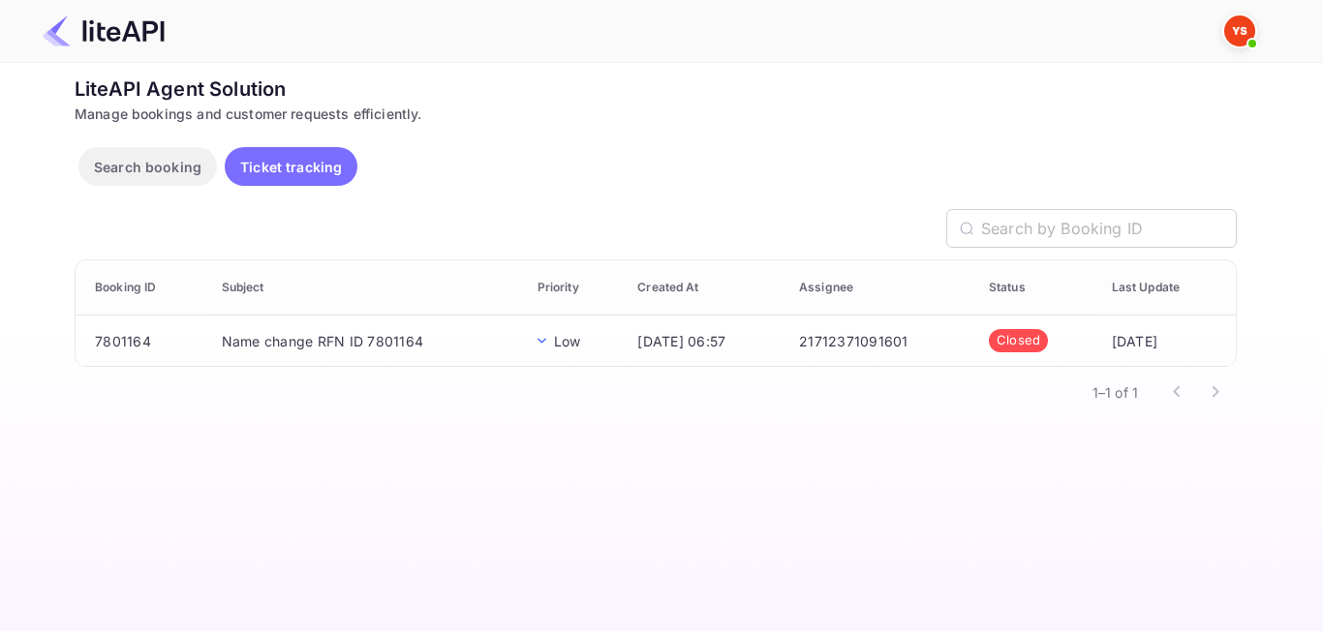 Image resolution: width=1323 pixels, height=631 pixels. What do you see at coordinates (364, 288) in the screenshot?
I see `th: Subject` at bounding box center [364, 288].